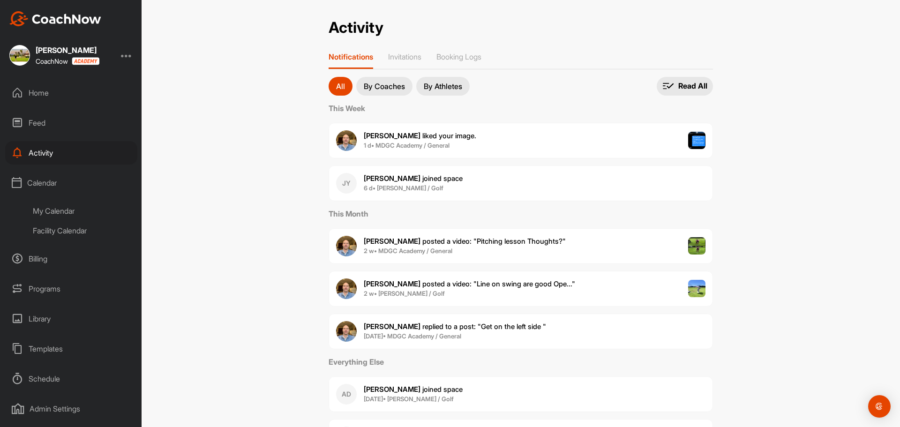 The width and height of the screenshot is (900, 427). What do you see at coordinates (521, 362) in the screenshot?
I see `label: Everything Else` at bounding box center [521, 362].